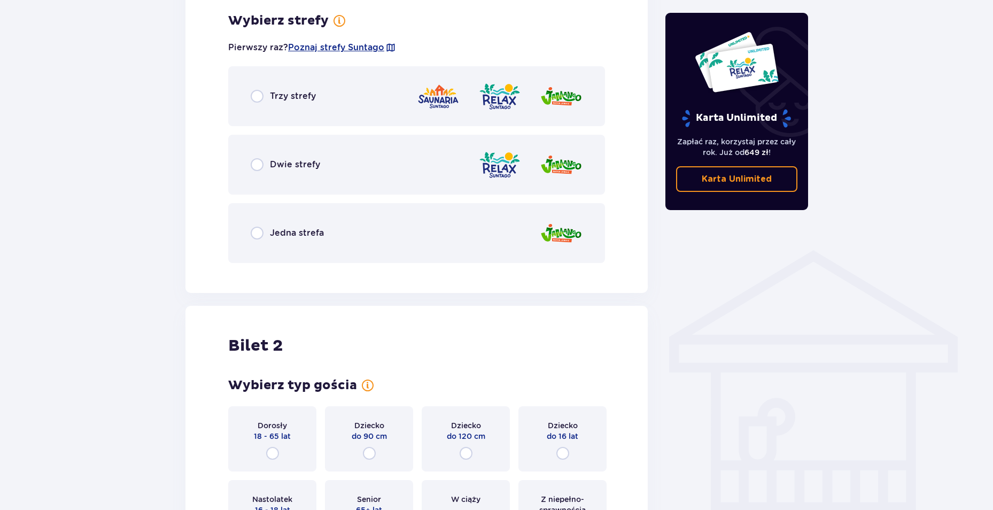 The width and height of the screenshot is (993, 510). Describe the element at coordinates (737, 62) in the screenshot. I see `img: Dwie karty całoroczne do Suntago z napisem 'UNLIMITED RELAX', na białym tle z tropikalnymi liśćmi...` at that location.